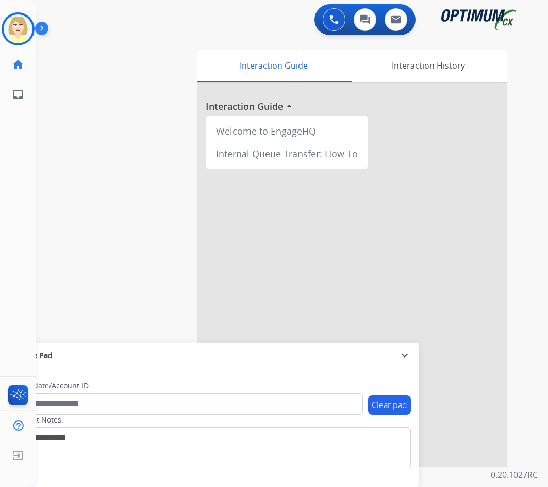 The image size is (548, 487). Describe the element at coordinates (18, 29) in the screenshot. I see `img: avatar` at that location.